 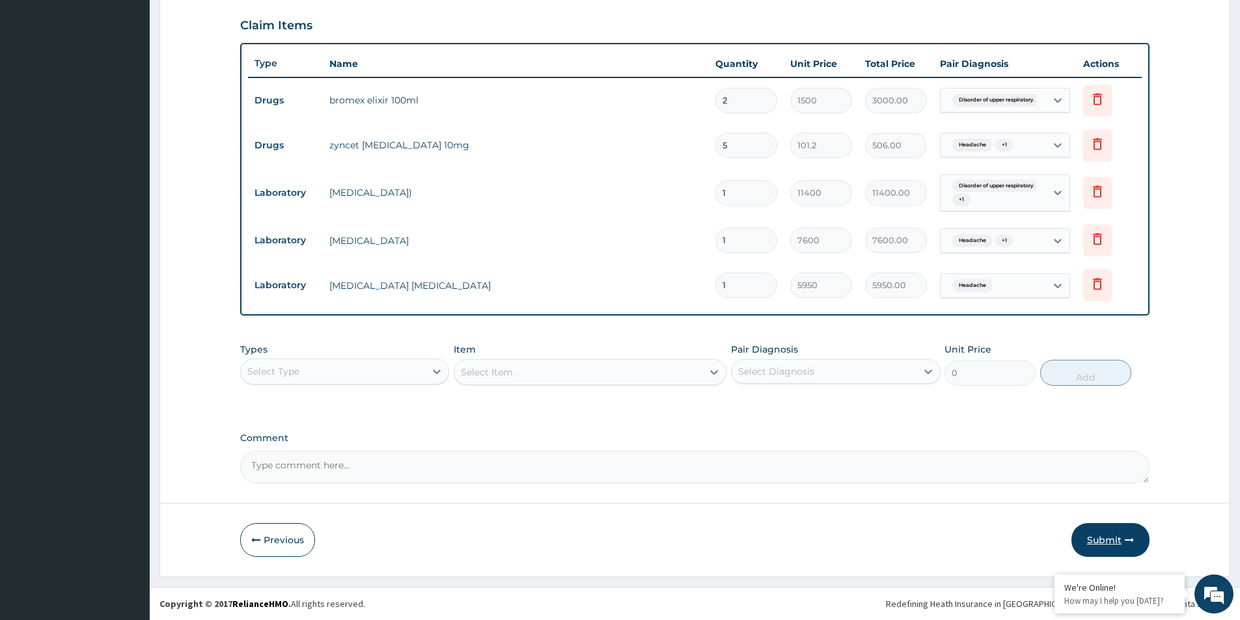 What do you see at coordinates (1086, 373) in the screenshot?
I see `button: Add` at bounding box center [1086, 373].